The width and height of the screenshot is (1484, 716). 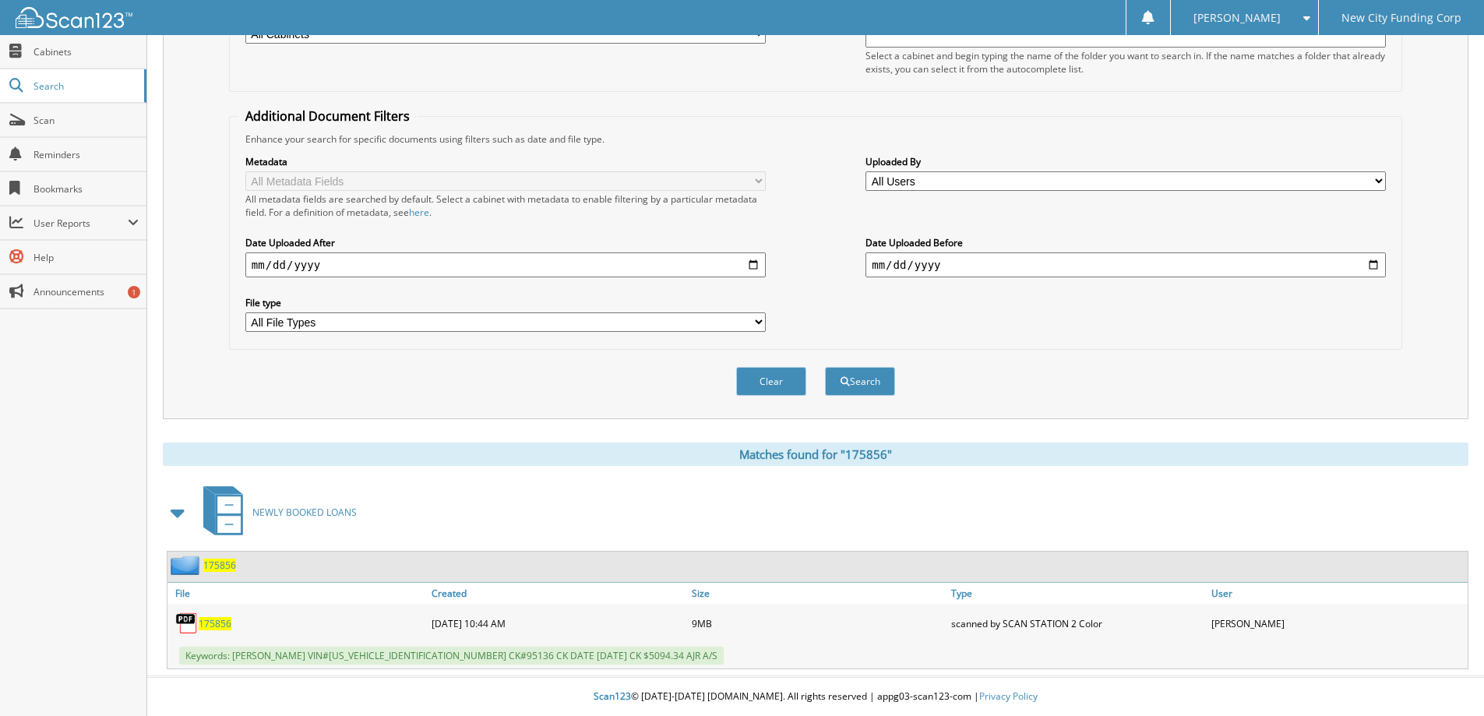 I want to click on button: Clear, so click(x=771, y=381).